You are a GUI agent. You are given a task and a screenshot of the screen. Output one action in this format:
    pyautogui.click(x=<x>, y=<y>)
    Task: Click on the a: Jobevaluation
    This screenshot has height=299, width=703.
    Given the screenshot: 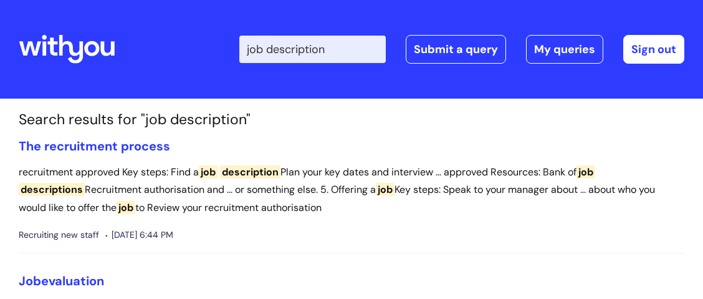 What is the action you would take?
    pyautogui.click(x=61, y=281)
    